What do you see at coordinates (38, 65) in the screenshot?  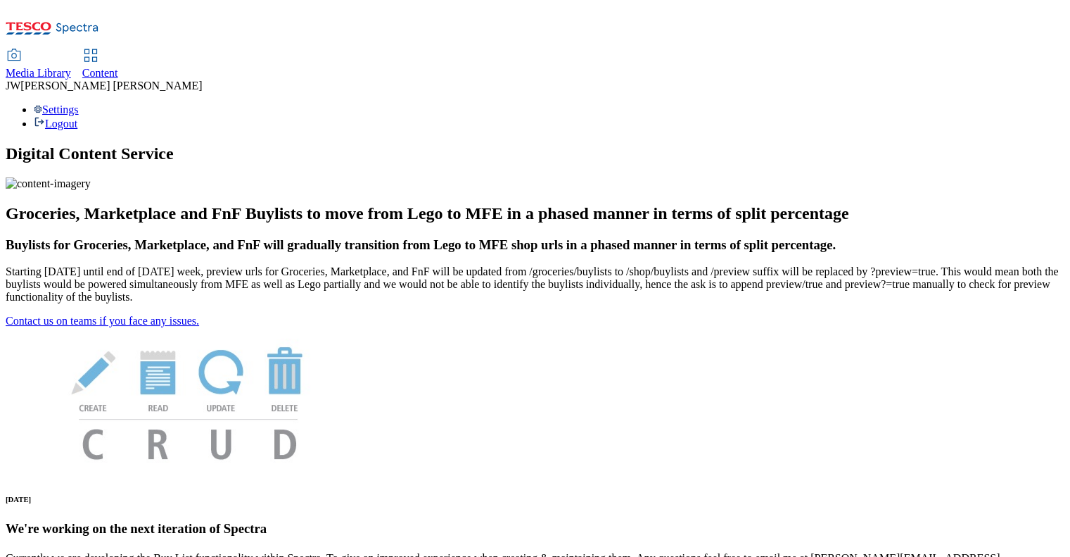 I see `a: Media Library` at bounding box center [38, 65].